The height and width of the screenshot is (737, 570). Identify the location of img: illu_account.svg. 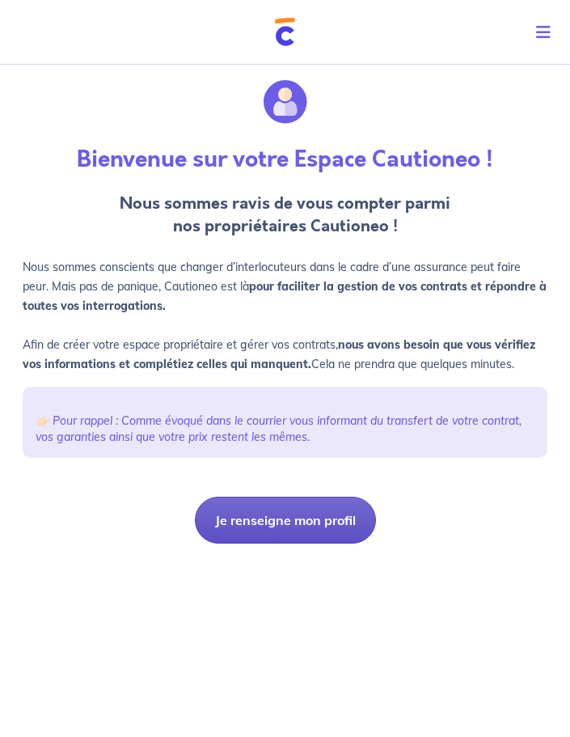
(285, 102).